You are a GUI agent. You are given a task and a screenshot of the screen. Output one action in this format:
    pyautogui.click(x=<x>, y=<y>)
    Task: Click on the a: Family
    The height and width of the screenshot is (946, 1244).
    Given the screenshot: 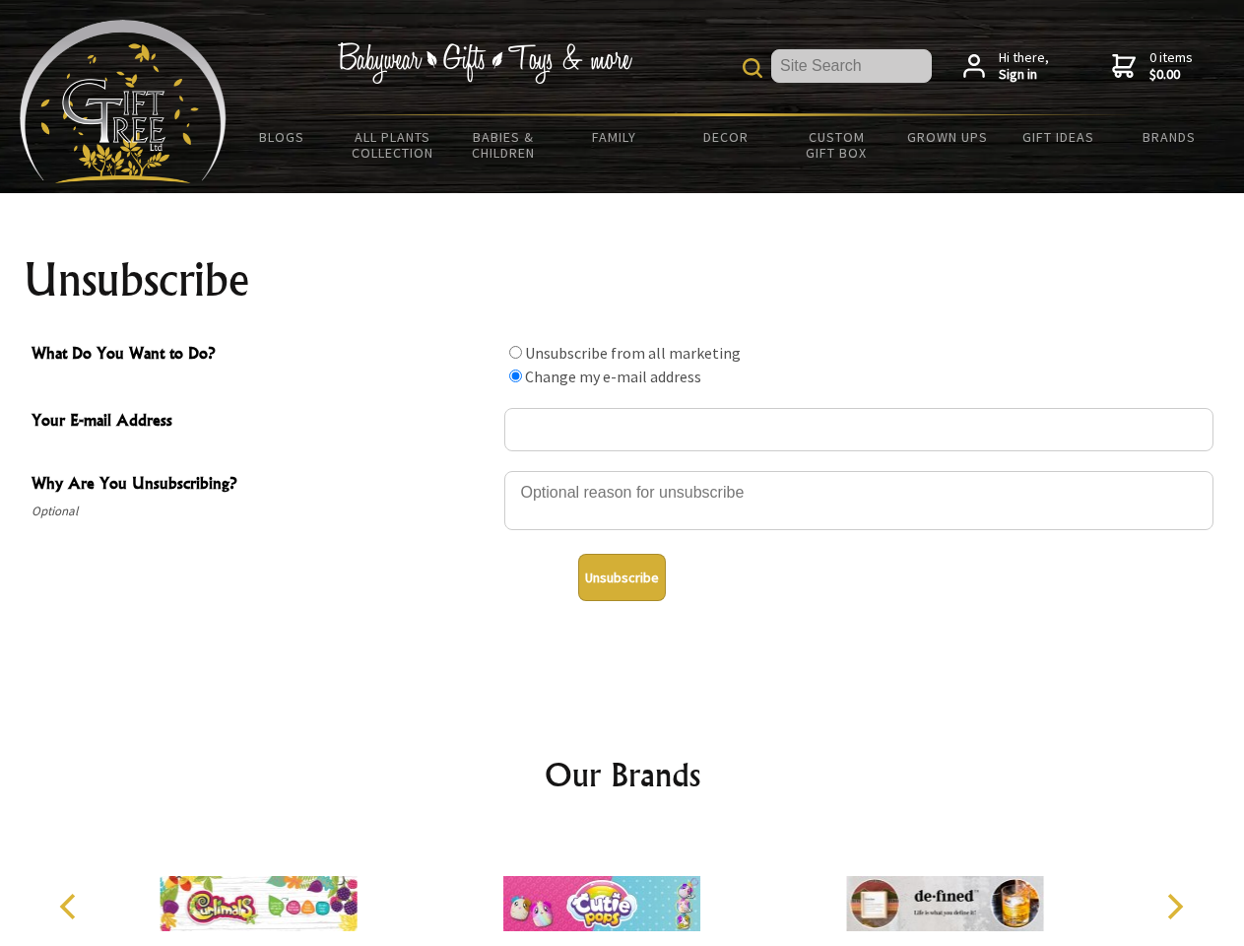 What is the action you would take?
    pyautogui.click(x=615, y=137)
    